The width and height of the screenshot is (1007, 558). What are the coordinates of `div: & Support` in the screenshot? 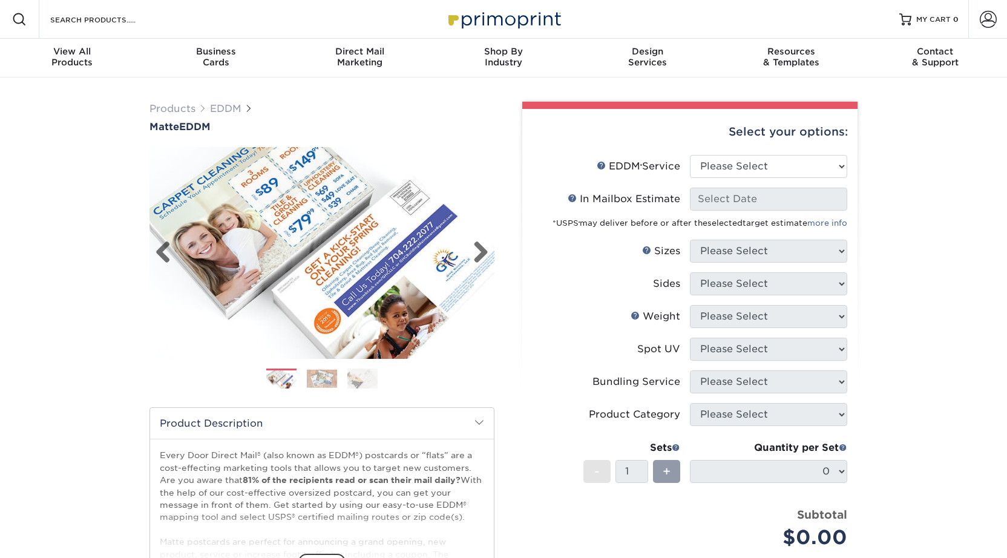 It's located at (935, 57).